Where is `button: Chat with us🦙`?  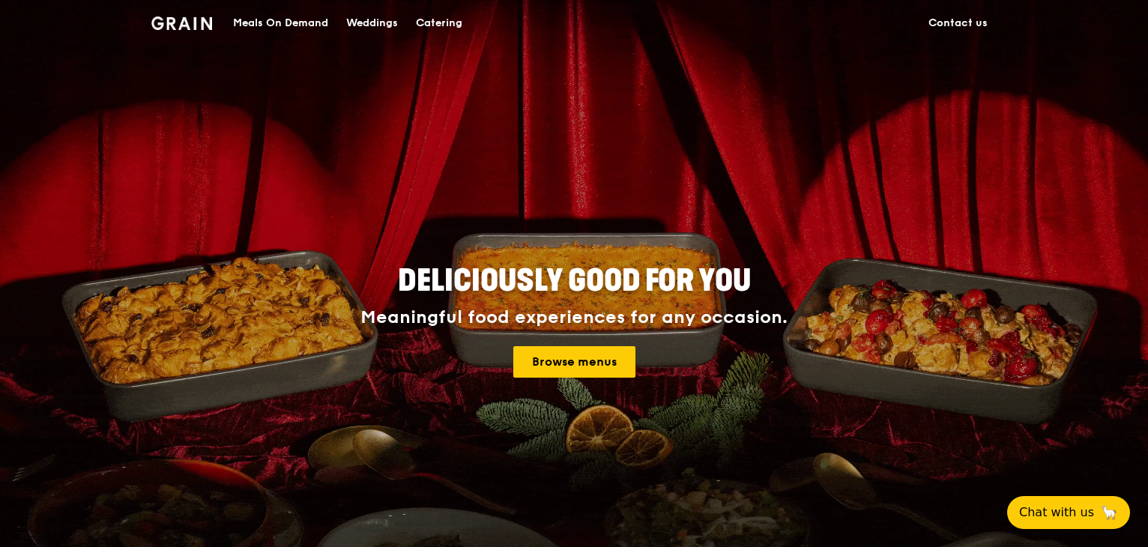
button: Chat with us🦙 is located at coordinates (1068, 512).